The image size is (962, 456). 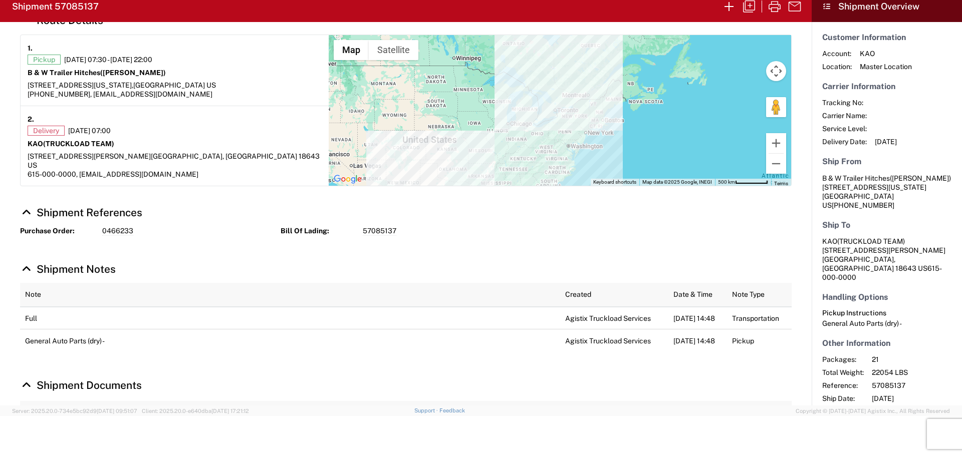 I want to click on span: Packages:, so click(x=843, y=360).